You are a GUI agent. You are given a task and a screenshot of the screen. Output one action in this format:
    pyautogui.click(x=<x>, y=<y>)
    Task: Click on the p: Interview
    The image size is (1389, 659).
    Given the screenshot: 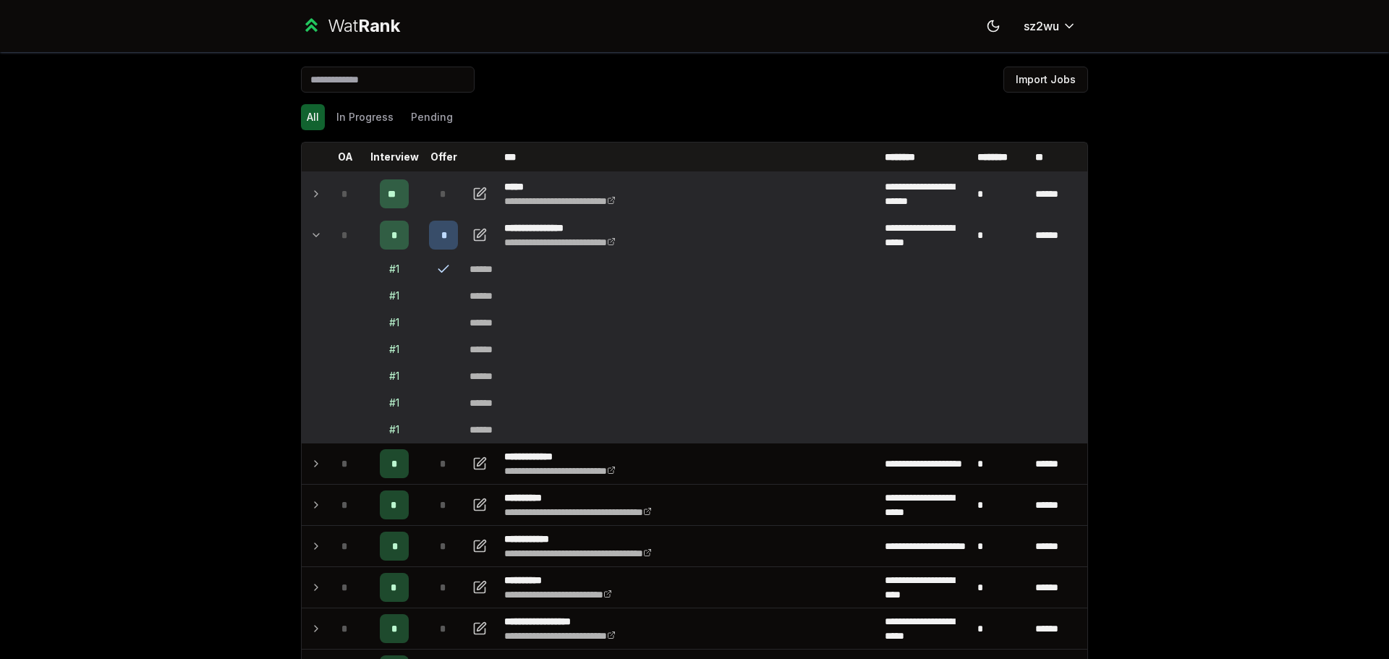 What is the action you would take?
    pyautogui.click(x=394, y=157)
    